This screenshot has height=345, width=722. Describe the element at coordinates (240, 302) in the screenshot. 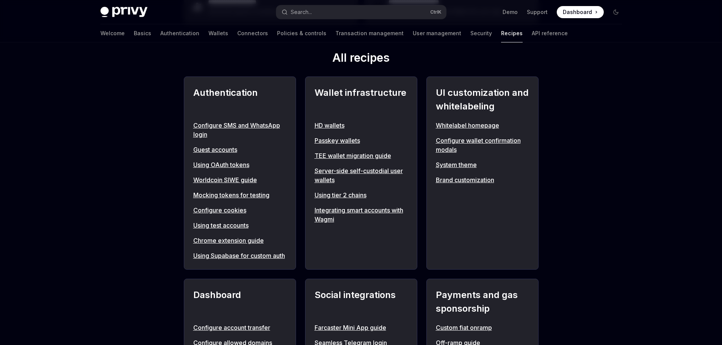

I see `h2: Dashboard` at that location.